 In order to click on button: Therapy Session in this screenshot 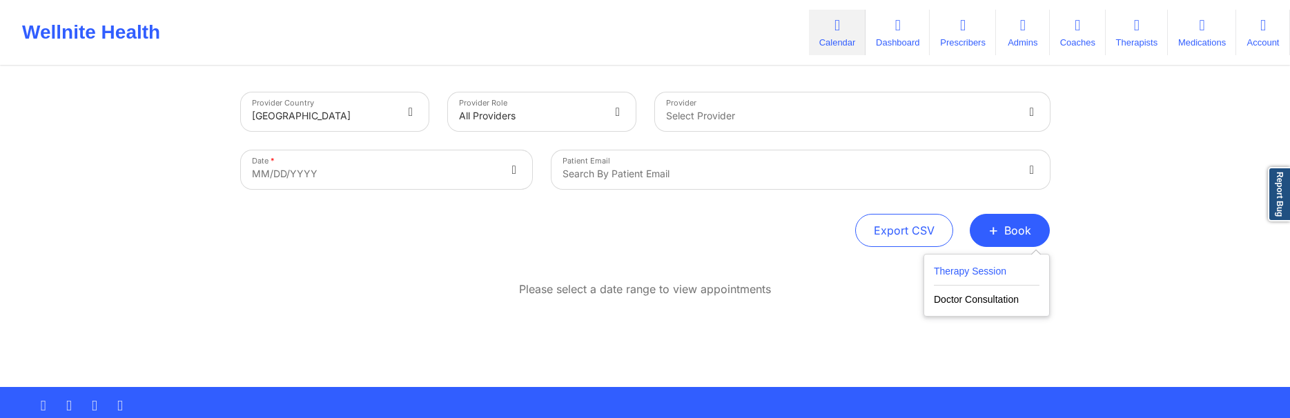, I will do `click(986, 274)`.